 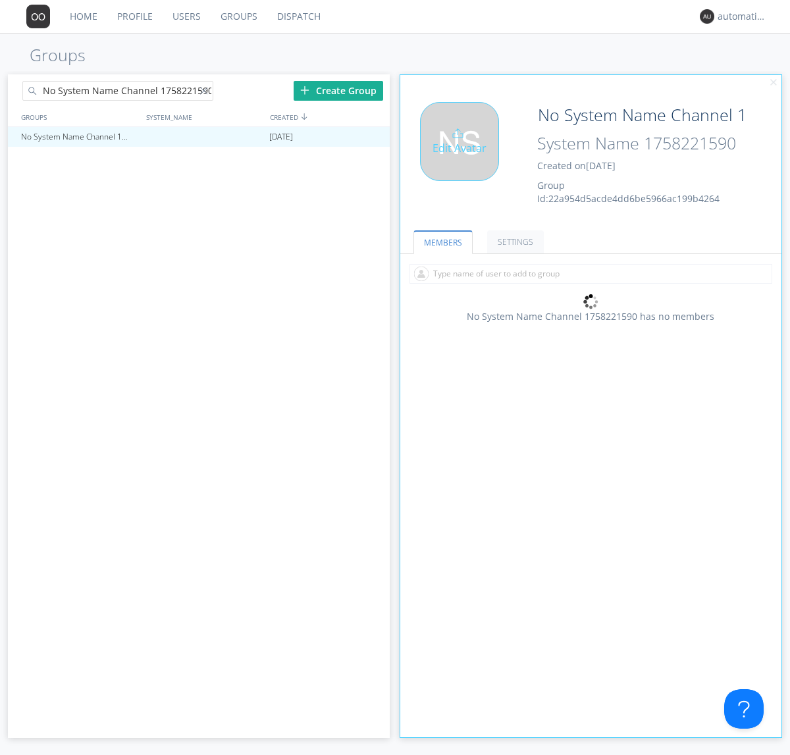 What do you see at coordinates (639, 115) in the screenshot?
I see `input: Group Name` at bounding box center [639, 115].